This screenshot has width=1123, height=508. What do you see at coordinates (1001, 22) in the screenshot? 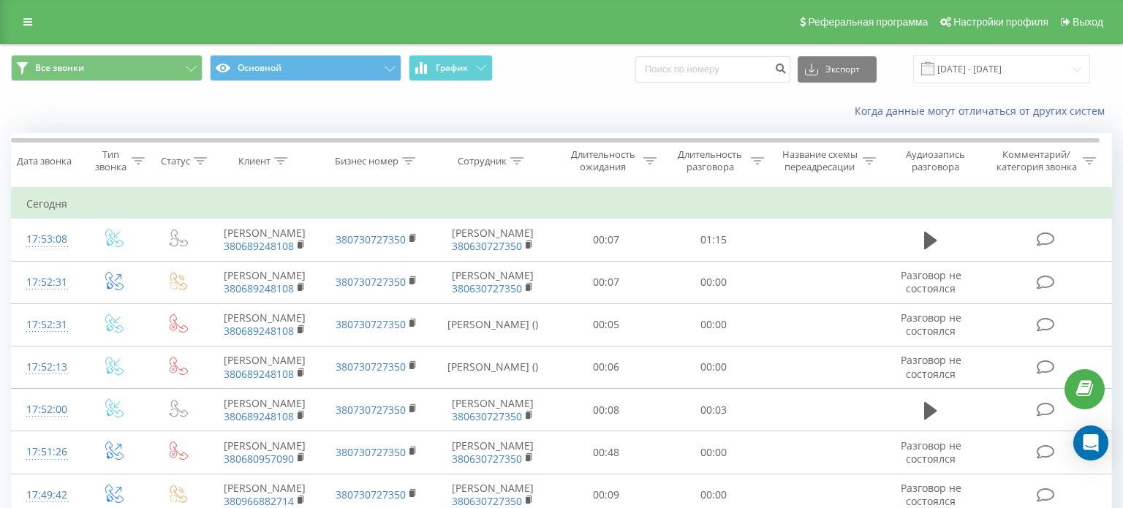
I see `span: Настройки профиля` at bounding box center [1001, 22].